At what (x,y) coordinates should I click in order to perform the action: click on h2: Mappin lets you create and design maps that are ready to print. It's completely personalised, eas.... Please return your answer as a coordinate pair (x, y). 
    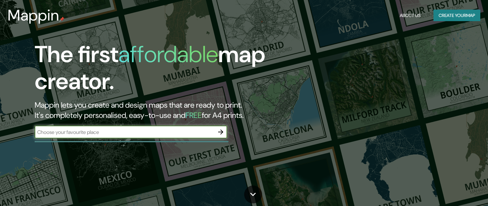
    Looking at the image, I should click on (157, 110).